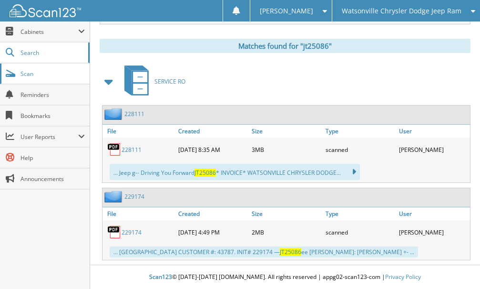 The image size is (480, 289). Describe the element at coordinates (285, 46) in the screenshot. I see `div: Matches found for "jt25086"` at that location.